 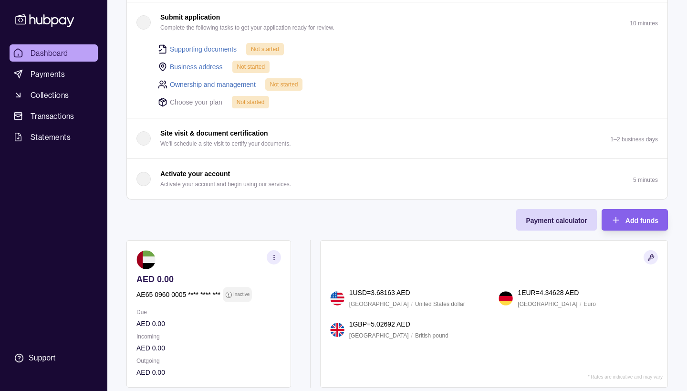 I want to click on img: gb, so click(x=337, y=330).